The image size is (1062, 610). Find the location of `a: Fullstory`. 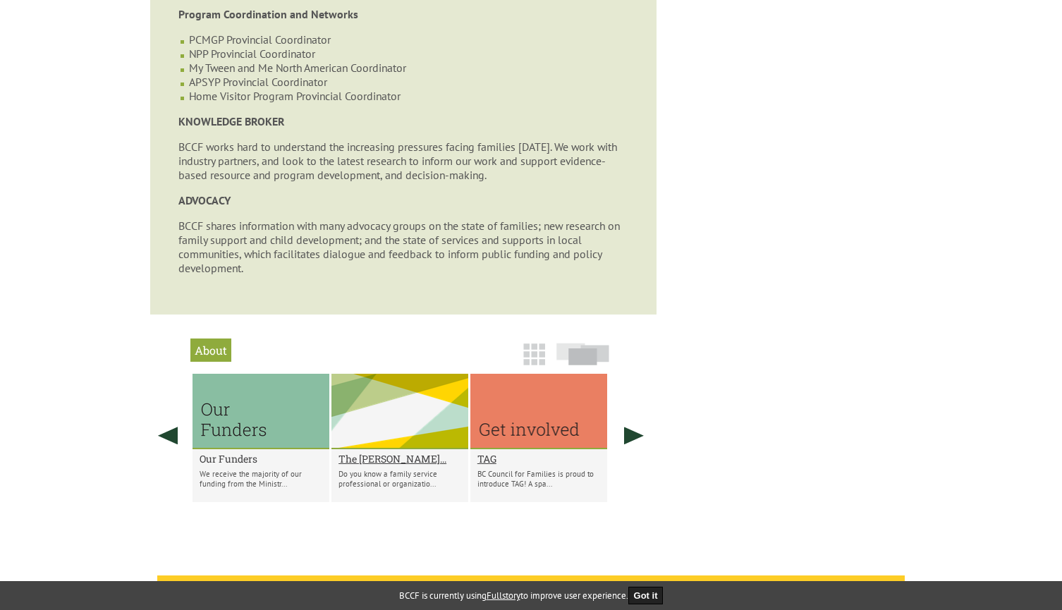

a: Fullstory is located at coordinates (503, 595).